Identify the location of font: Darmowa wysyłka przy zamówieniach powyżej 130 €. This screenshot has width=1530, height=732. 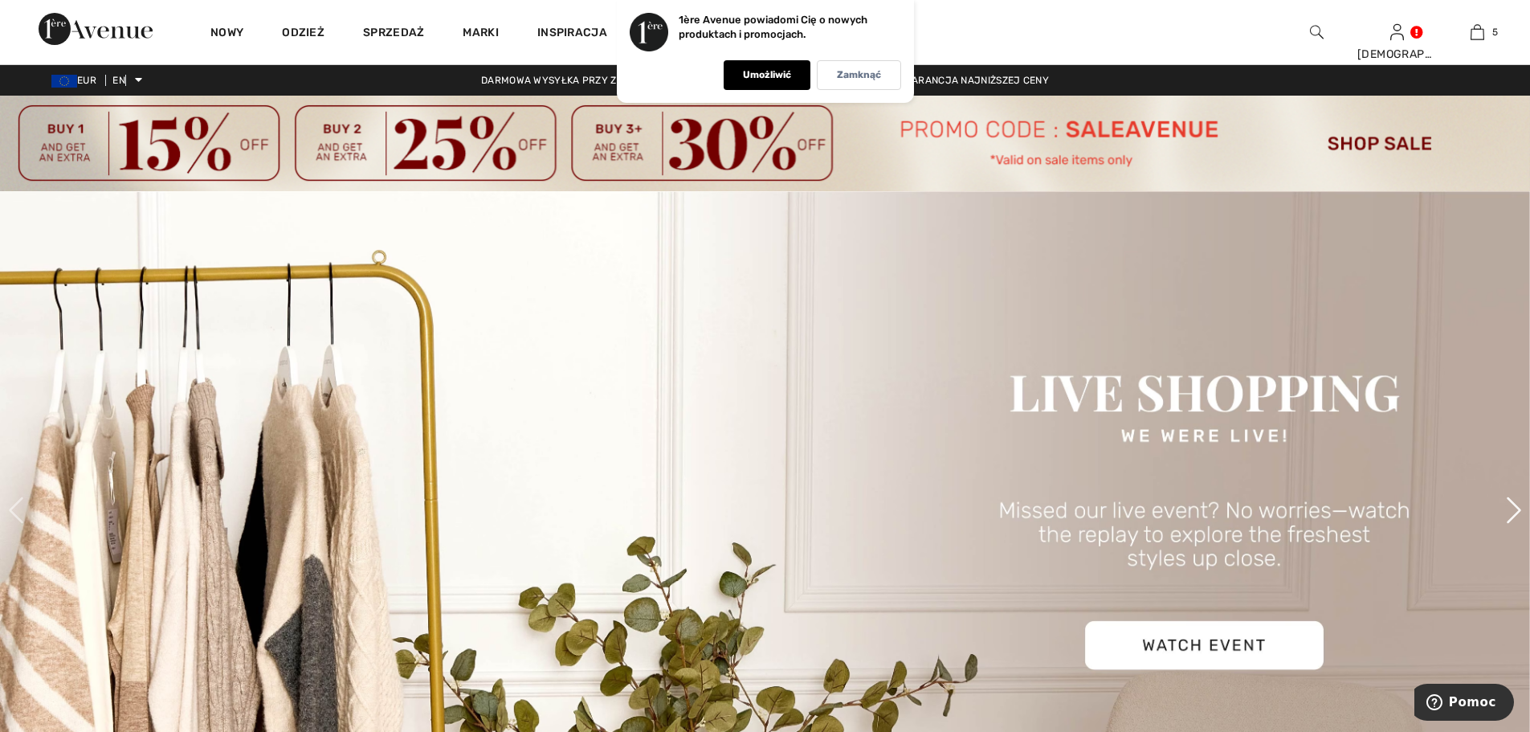
(622, 80).